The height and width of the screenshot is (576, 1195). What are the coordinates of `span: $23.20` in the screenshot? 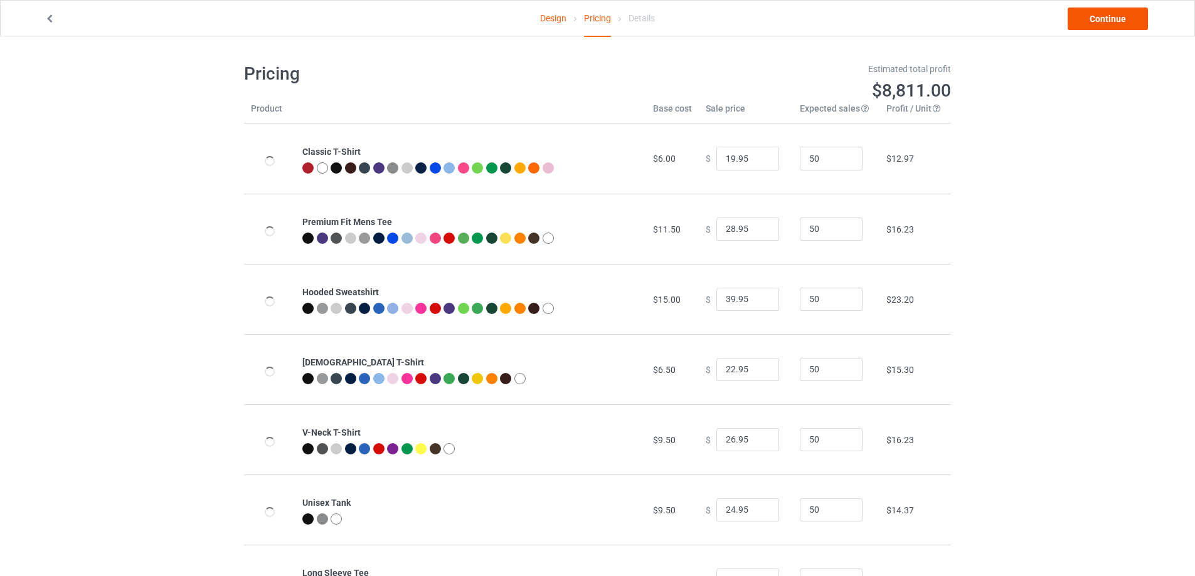 It's located at (900, 300).